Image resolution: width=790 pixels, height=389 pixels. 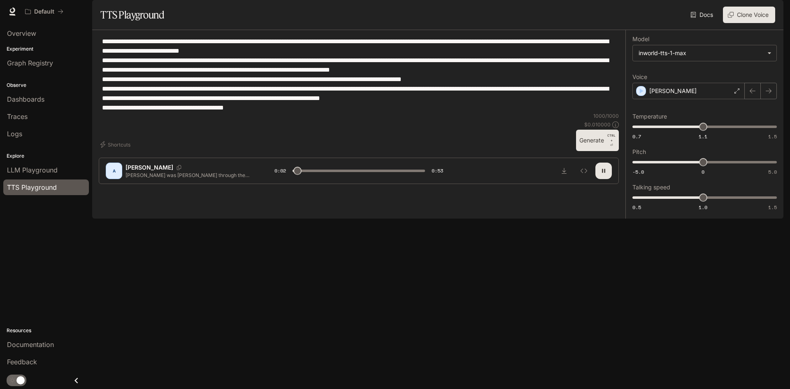 What do you see at coordinates (640, 39) in the screenshot?
I see `p: Model` at bounding box center [640, 39].